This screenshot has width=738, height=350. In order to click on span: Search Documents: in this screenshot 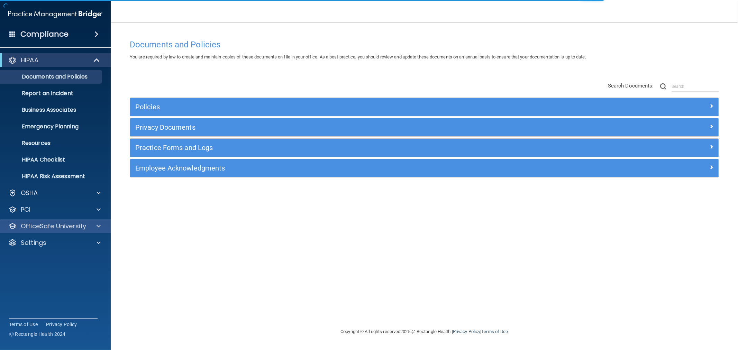, I will do `click(630, 86)`.